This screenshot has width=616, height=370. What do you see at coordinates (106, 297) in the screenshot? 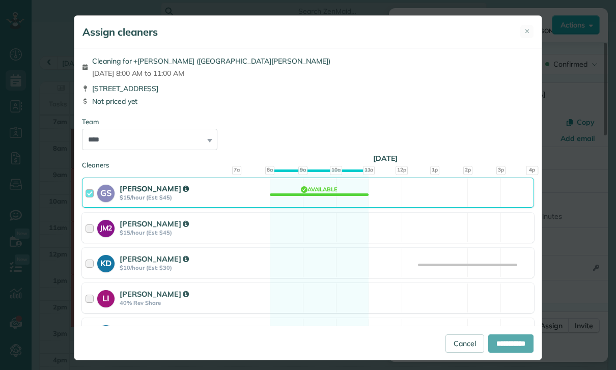
I see `strong: LI` at bounding box center [106, 297].